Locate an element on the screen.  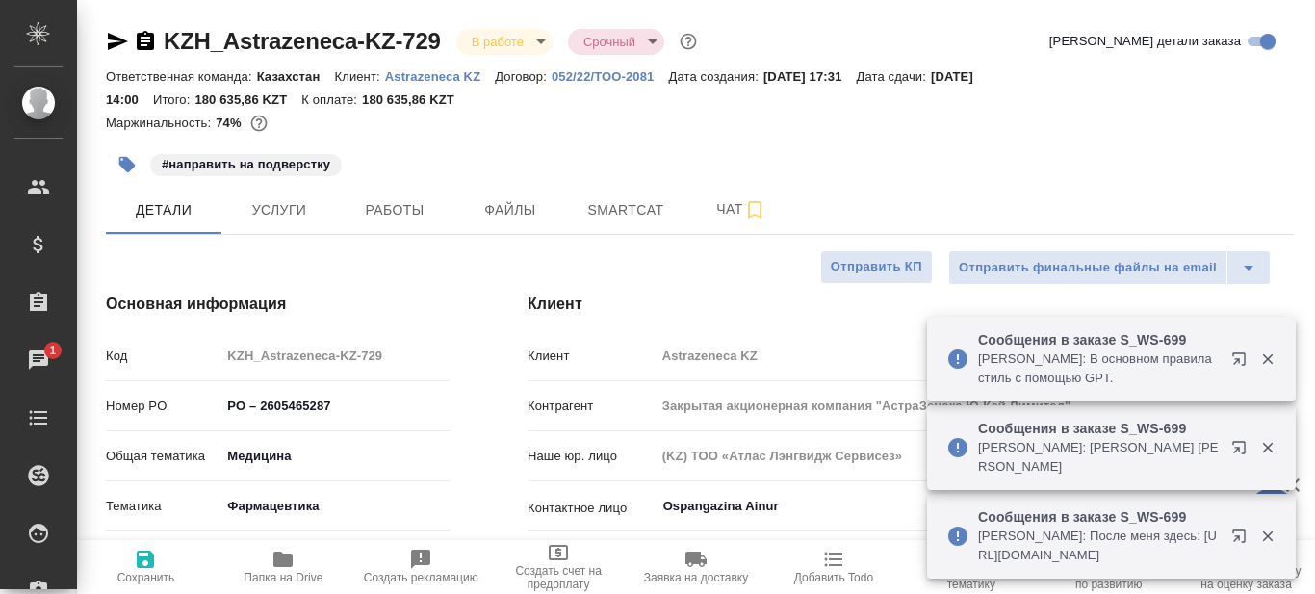
p: Astrazeneca KZ is located at coordinates (440, 76).